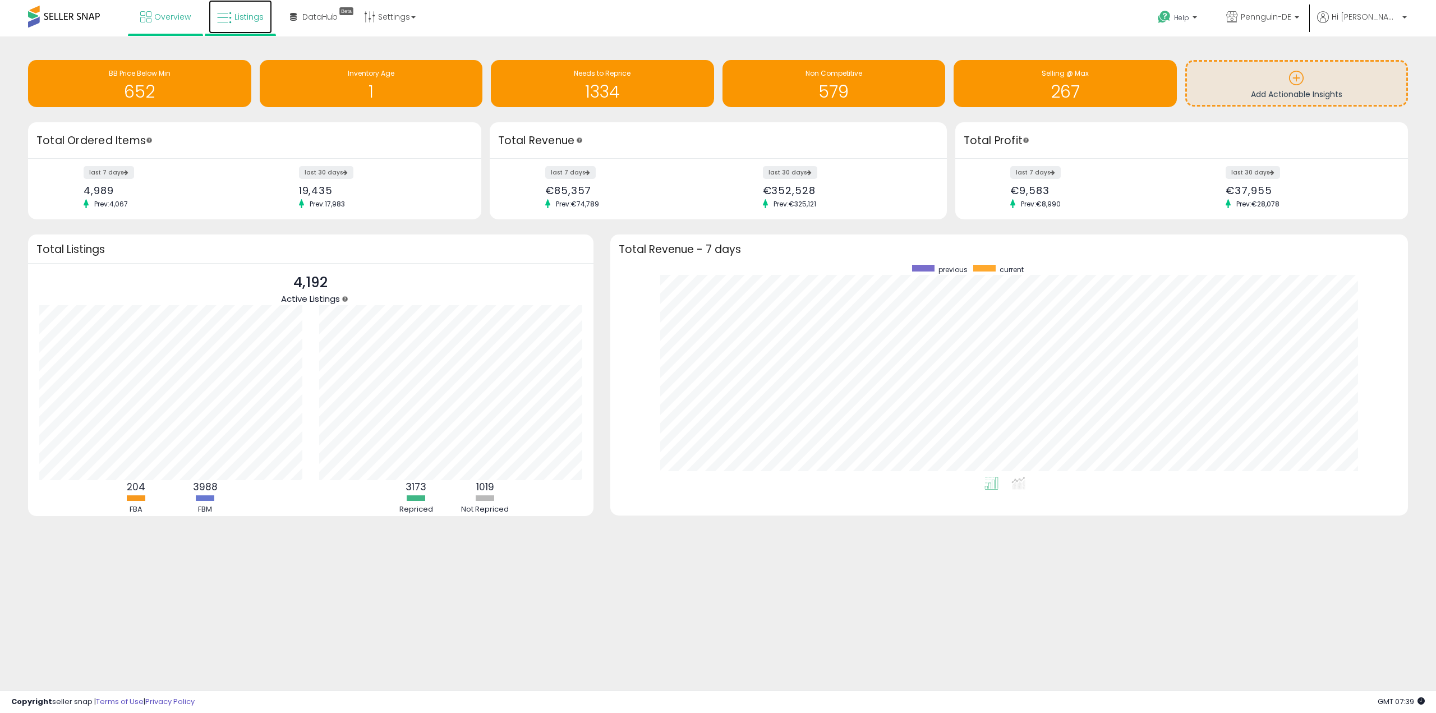 The height and width of the screenshot is (713, 1436). I want to click on span: Pennguin-DE, so click(1266, 17).